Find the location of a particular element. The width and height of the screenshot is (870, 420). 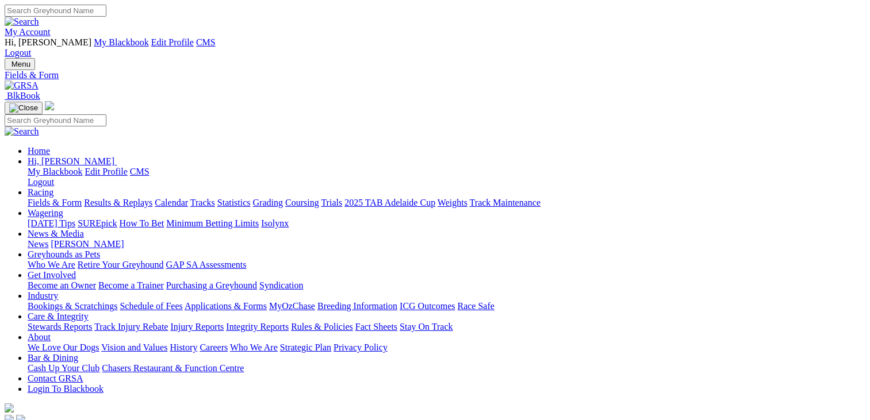

a: Become an Owner is located at coordinates (61, 285).